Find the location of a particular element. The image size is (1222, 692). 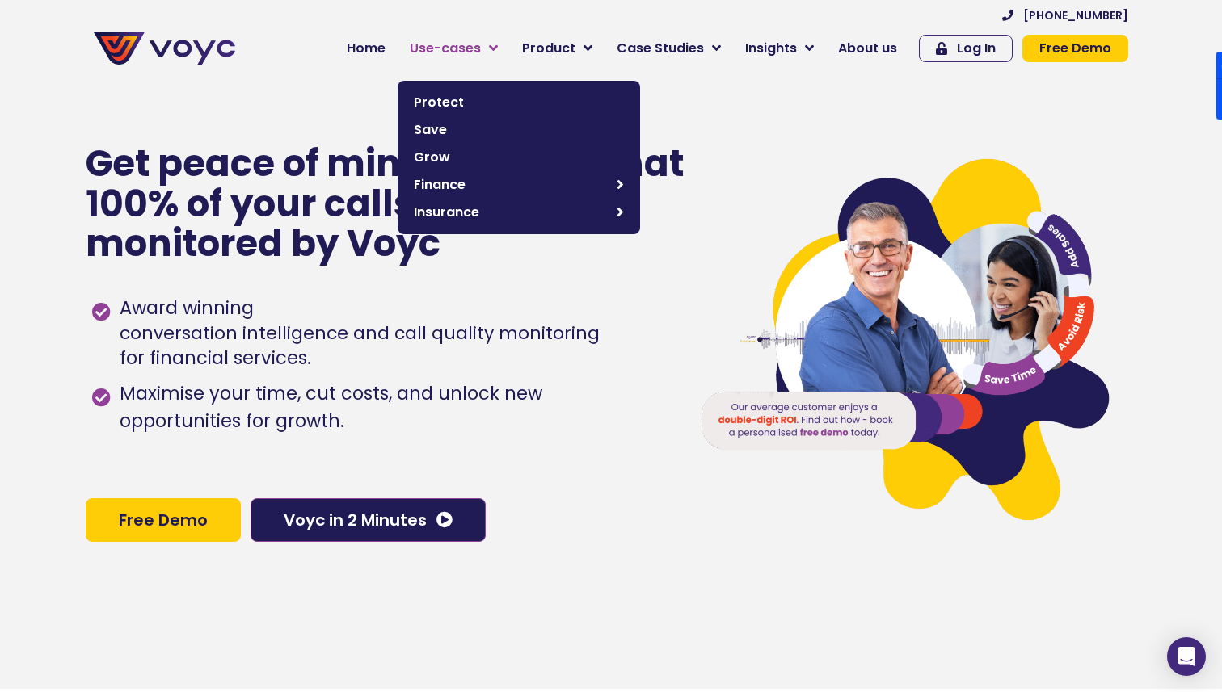

a: About us is located at coordinates (867, 48).